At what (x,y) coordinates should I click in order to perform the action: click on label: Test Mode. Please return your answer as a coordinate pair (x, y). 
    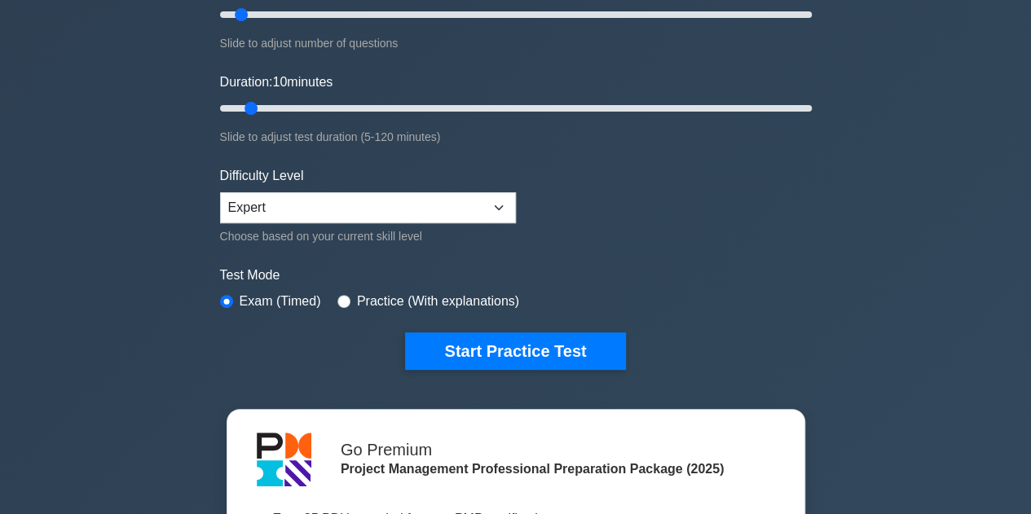
    Looking at the image, I should click on (516, 275).